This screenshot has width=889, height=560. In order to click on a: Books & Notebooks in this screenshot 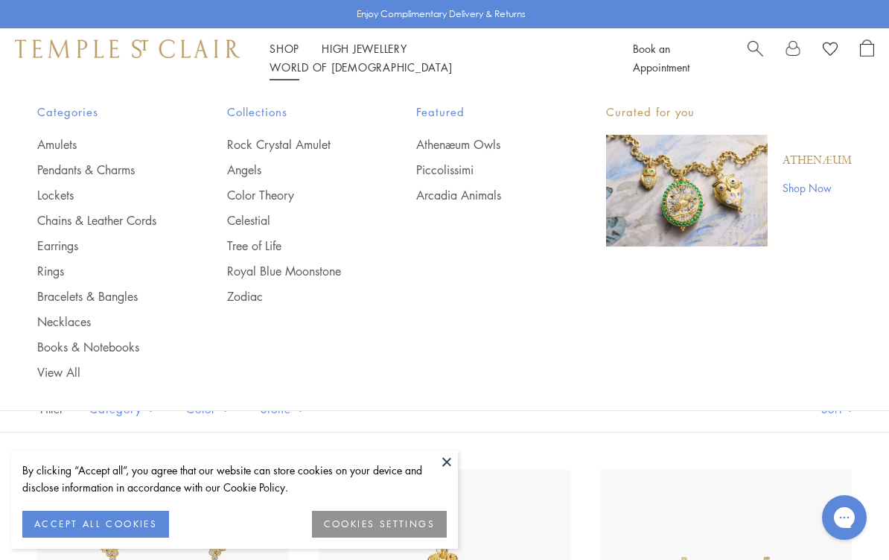, I will do `click(102, 347)`.